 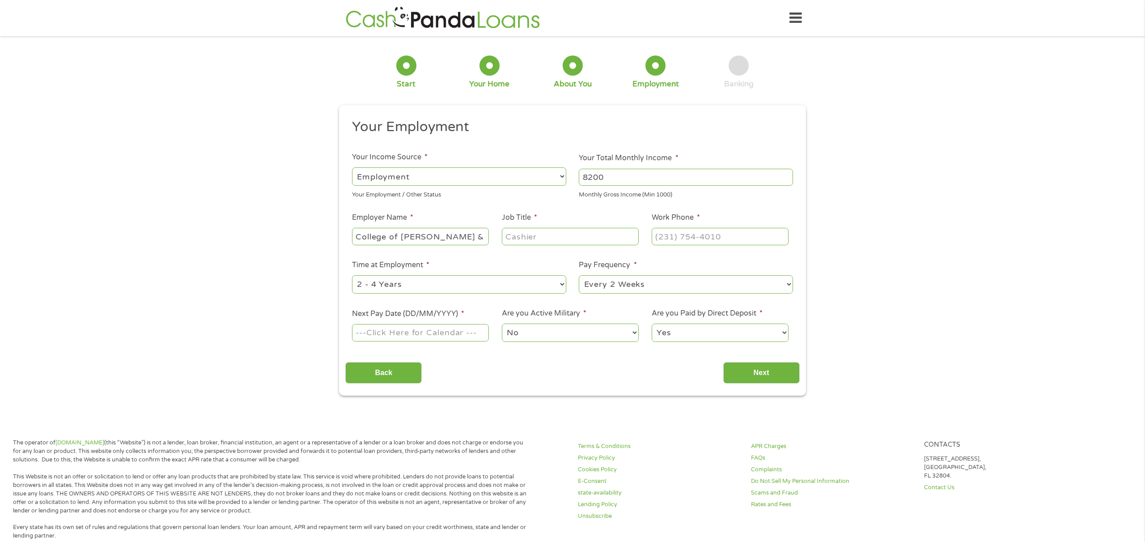 I want to click on input: 1800, so click(x=686, y=177).